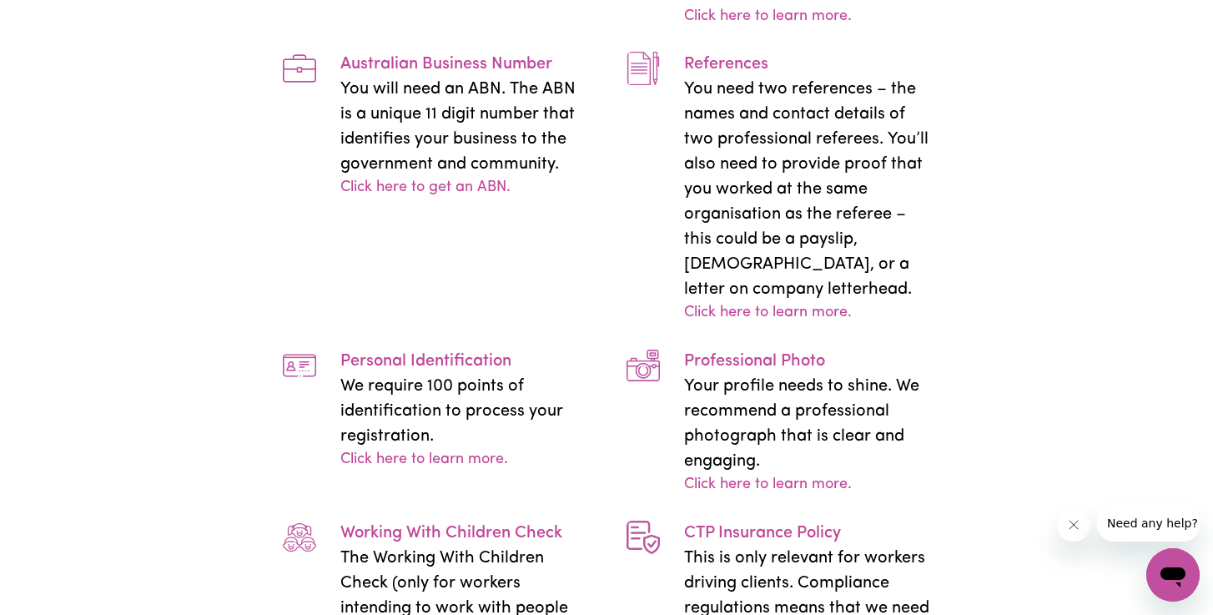 Image resolution: width=1213 pixels, height=615 pixels. Describe the element at coordinates (643, 365) in the screenshot. I see `img: require-23.afc0f009.png` at that location.